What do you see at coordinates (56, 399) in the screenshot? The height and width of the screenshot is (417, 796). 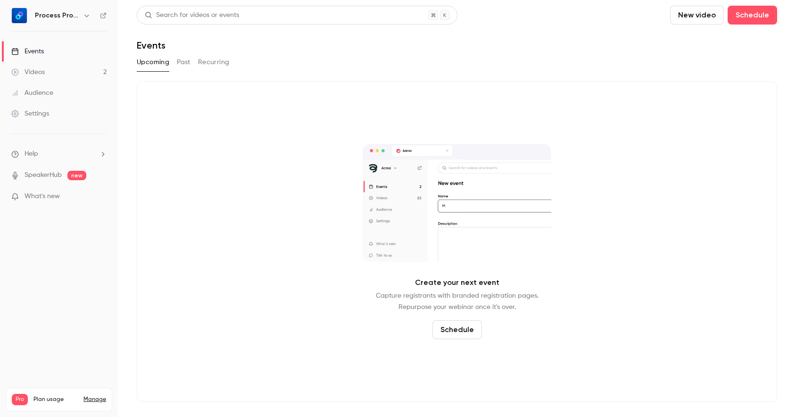 I see `span: Plan usage` at bounding box center [56, 399].